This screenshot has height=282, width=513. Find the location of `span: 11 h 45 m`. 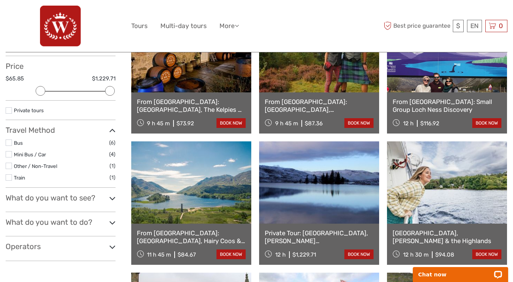

span: 11 h 45 m is located at coordinates (159, 255).